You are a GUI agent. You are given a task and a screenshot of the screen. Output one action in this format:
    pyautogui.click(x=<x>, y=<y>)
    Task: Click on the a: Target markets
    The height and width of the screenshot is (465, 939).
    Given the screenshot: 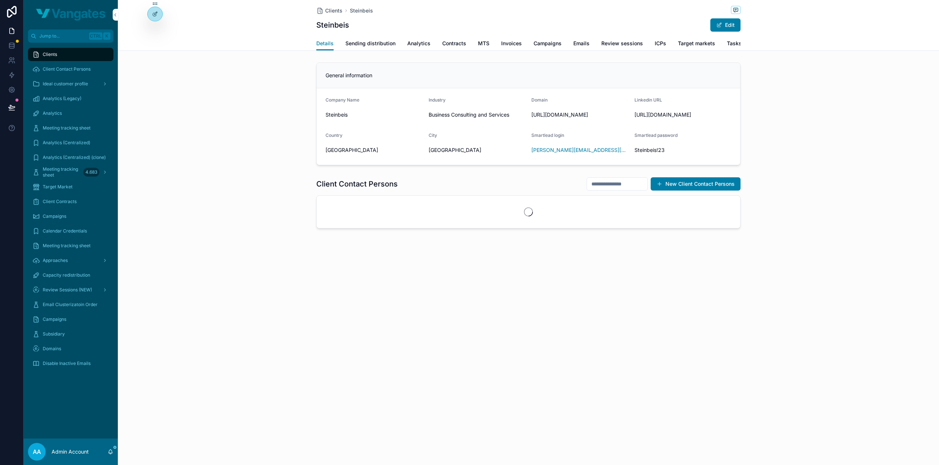 What is the action you would take?
    pyautogui.click(x=696, y=44)
    